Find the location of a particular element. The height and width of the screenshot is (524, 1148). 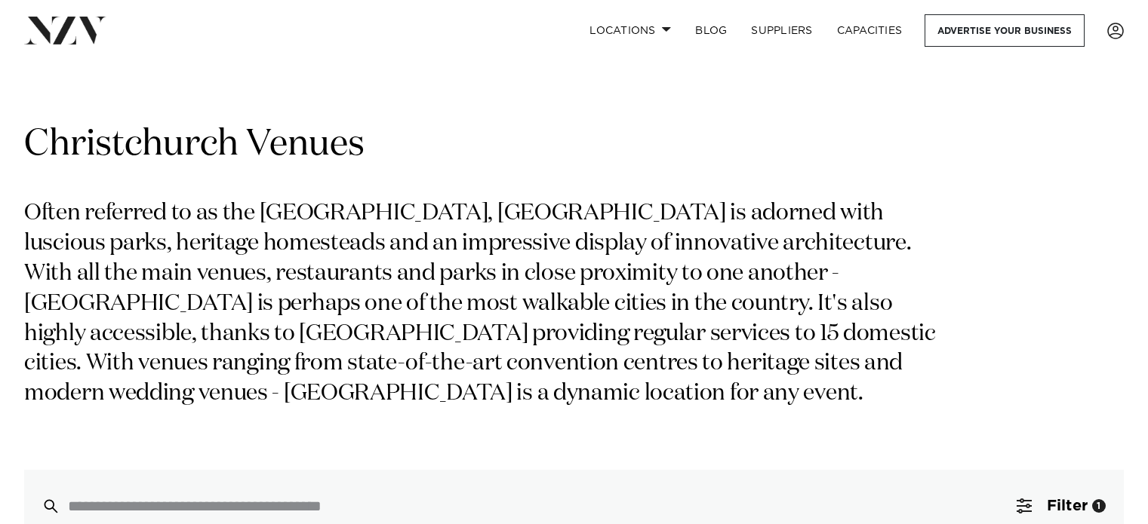

h1: Christchurch Venues is located at coordinates (573, 145).